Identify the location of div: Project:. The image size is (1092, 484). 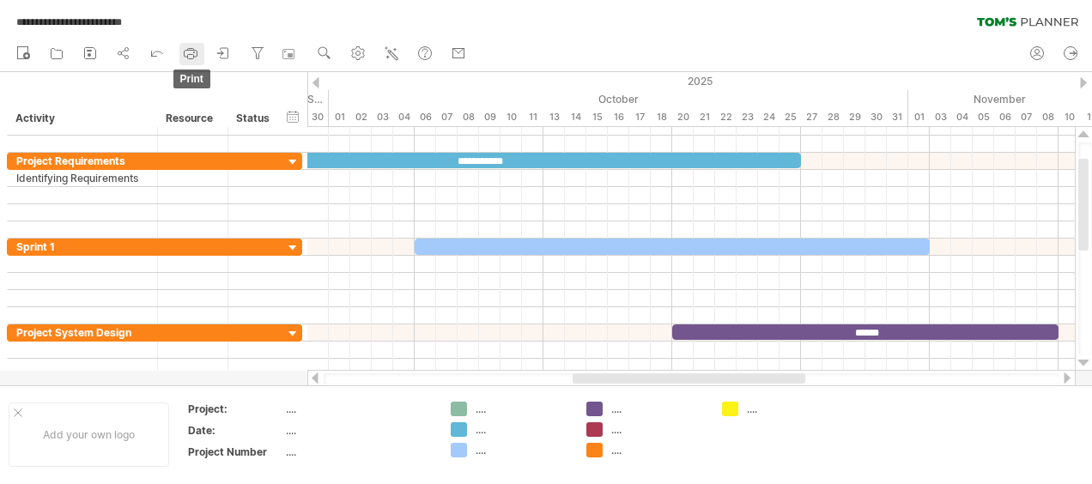
(235, 409).